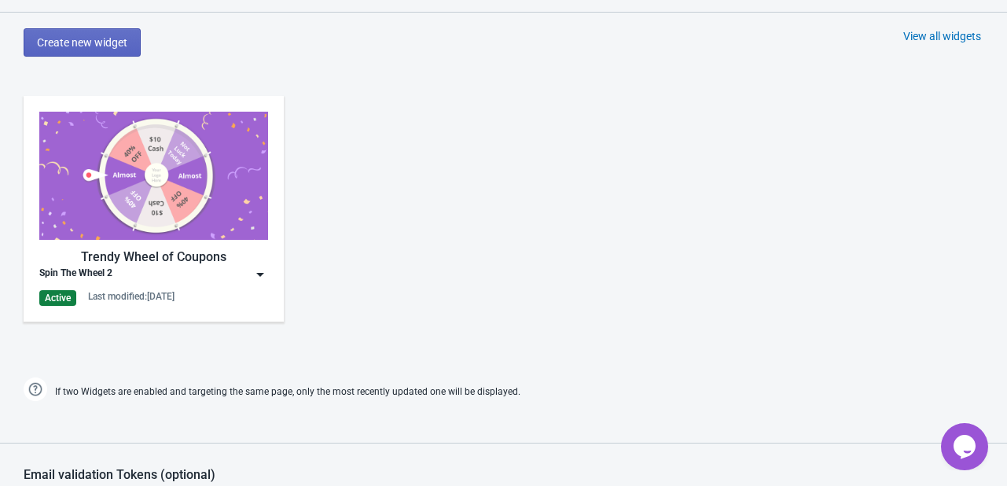  What do you see at coordinates (260, 274) in the screenshot?
I see `img: dropdown.png` at bounding box center [260, 274].